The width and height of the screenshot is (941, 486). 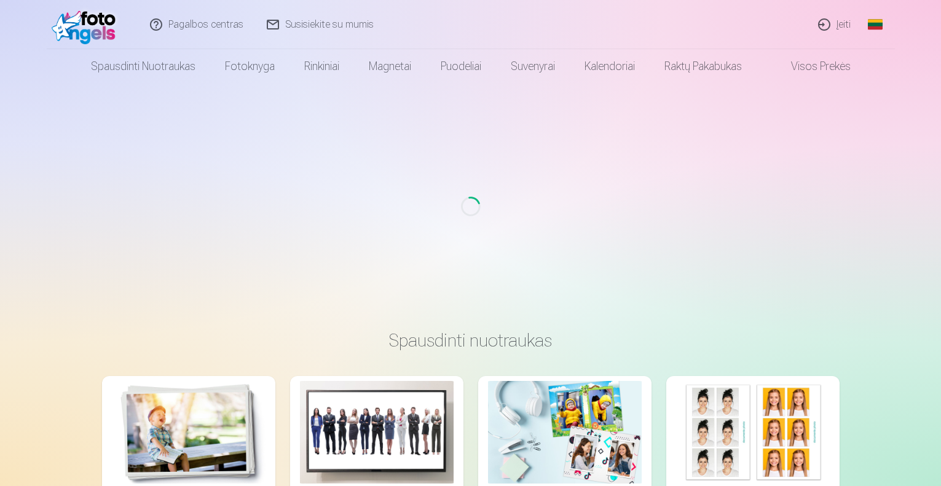 What do you see at coordinates (189, 432) in the screenshot?
I see `img: Aukštos kokybės spausdintos nuotraukos` at bounding box center [189, 432].